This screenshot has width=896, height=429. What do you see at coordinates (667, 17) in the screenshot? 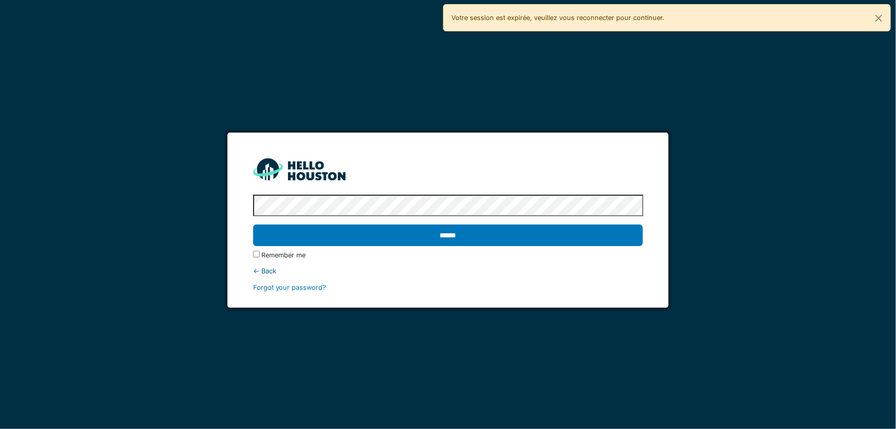
I see `div: Votre session est expirée, veuillez vous reconnecter pour continuer.` at bounding box center [667, 17].